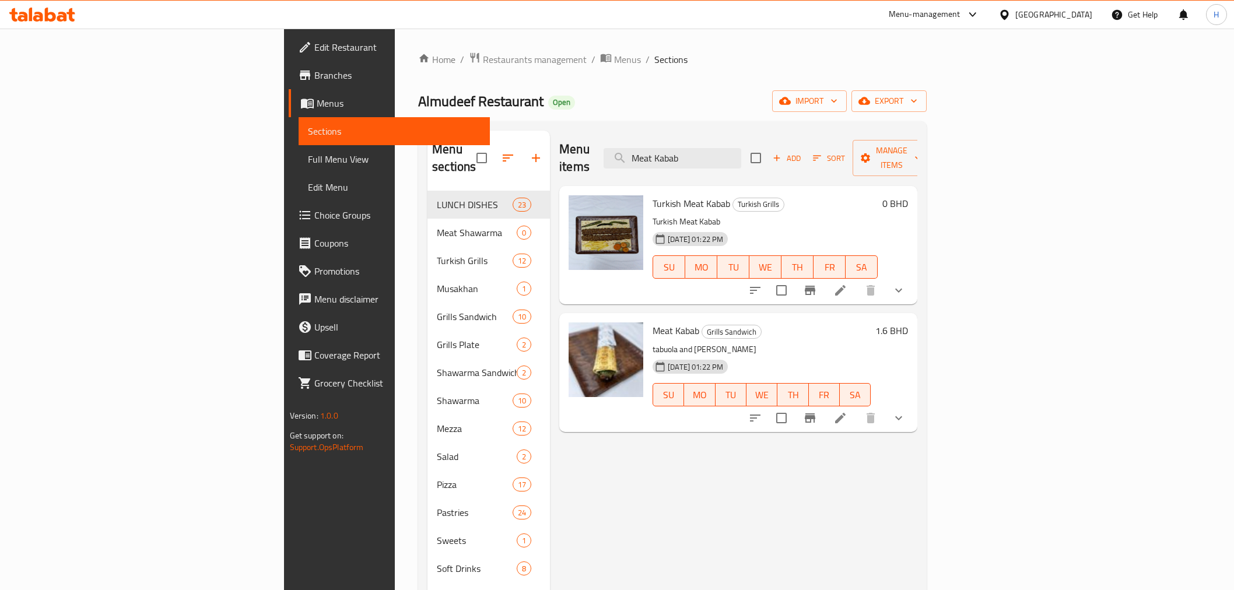  I want to click on span: 17, so click(522, 485).